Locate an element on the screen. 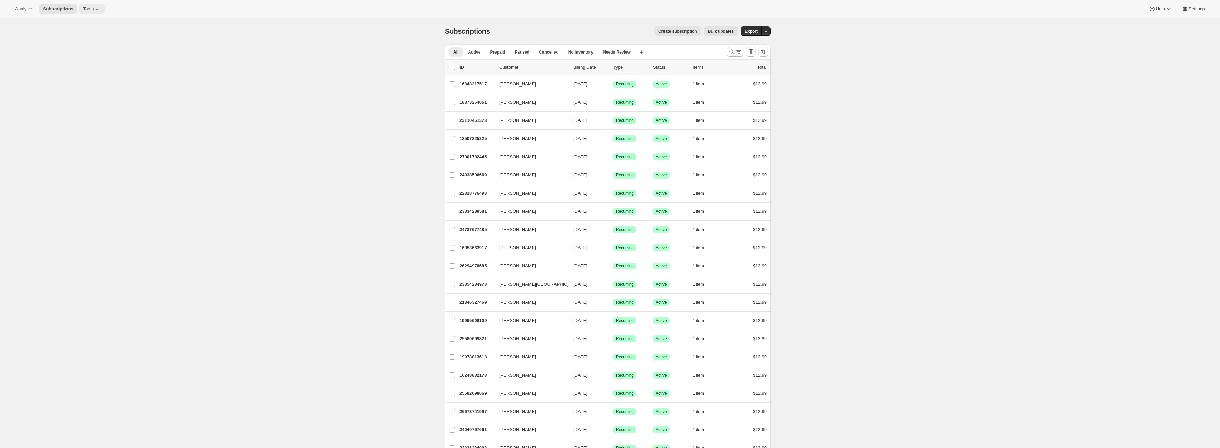 The width and height of the screenshot is (1220, 448). button: Settings is located at coordinates (1193, 9).